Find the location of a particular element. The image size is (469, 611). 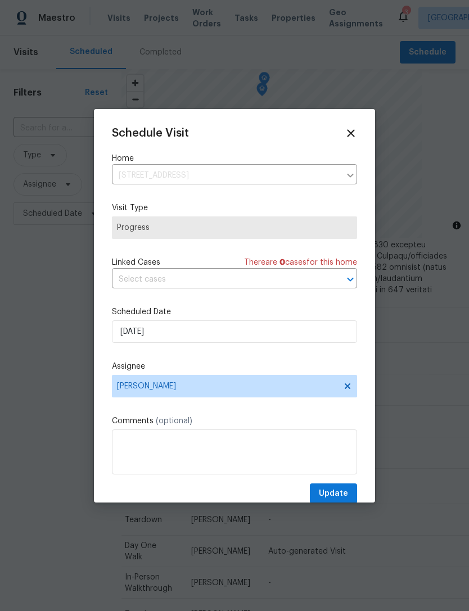

label: Home is located at coordinates (234, 159).